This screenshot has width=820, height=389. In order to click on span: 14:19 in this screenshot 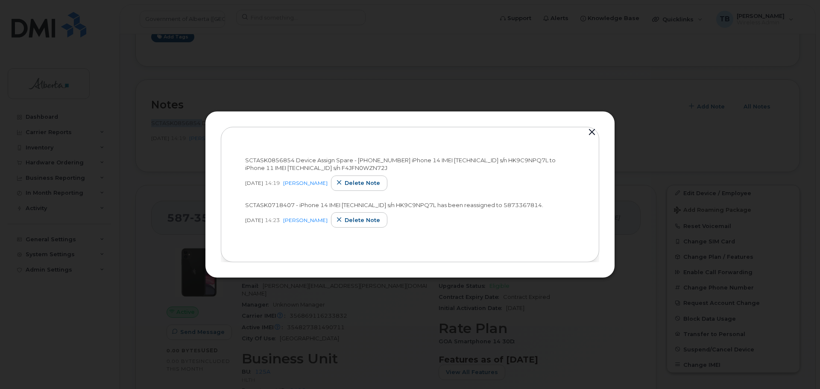, I will do `click(272, 183)`.